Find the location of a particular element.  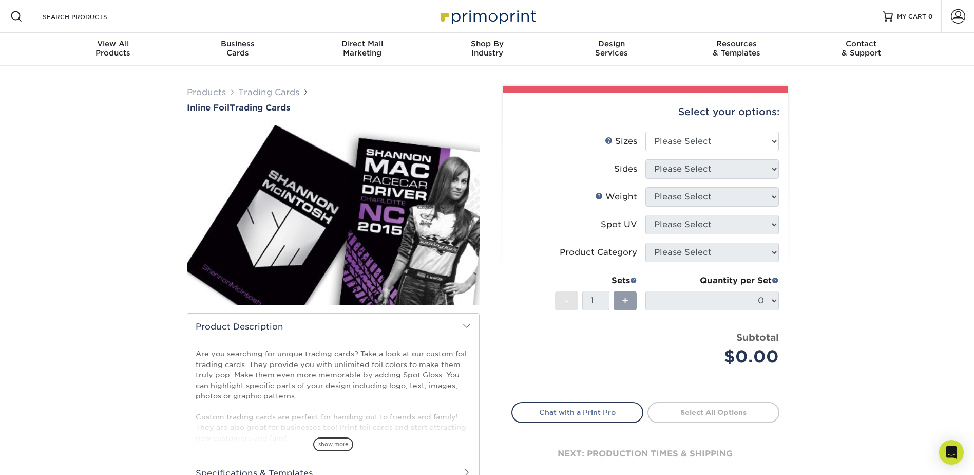

div: $0.00 is located at coordinates (716, 356).